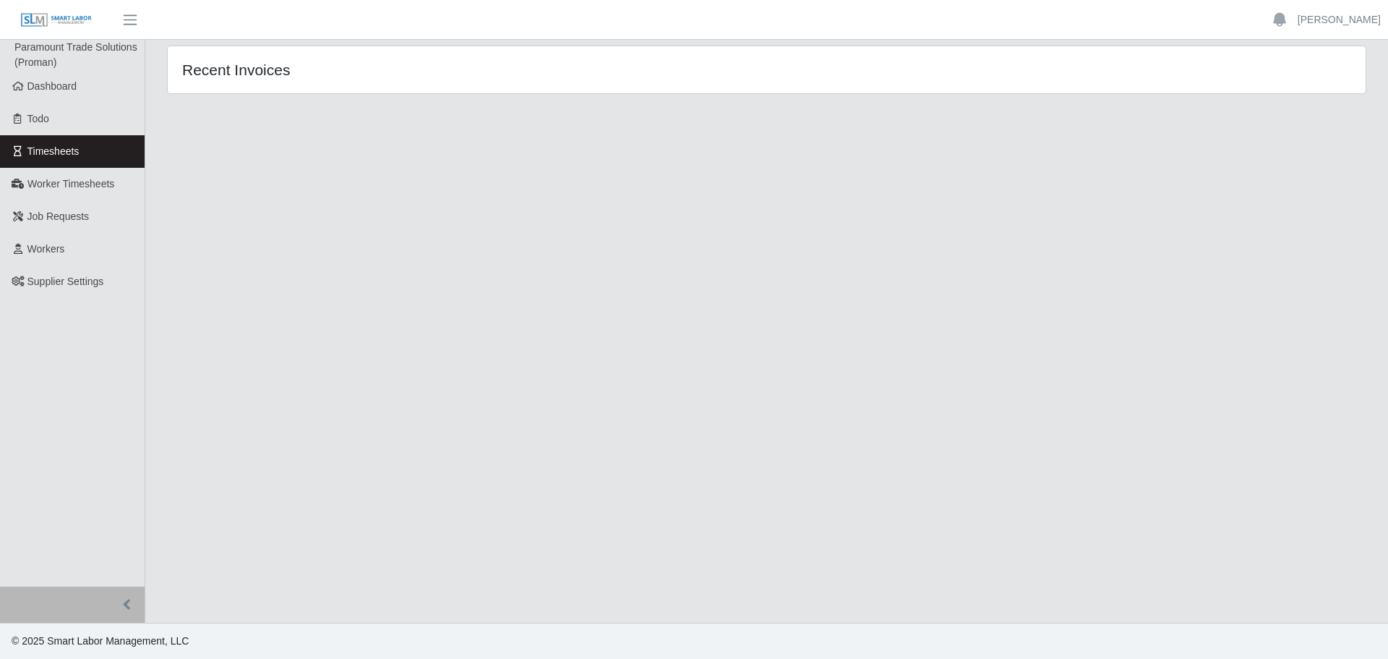 This screenshot has height=659, width=1388. Describe the element at coordinates (52, 86) in the screenshot. I see `span: Dashboard` at that location.